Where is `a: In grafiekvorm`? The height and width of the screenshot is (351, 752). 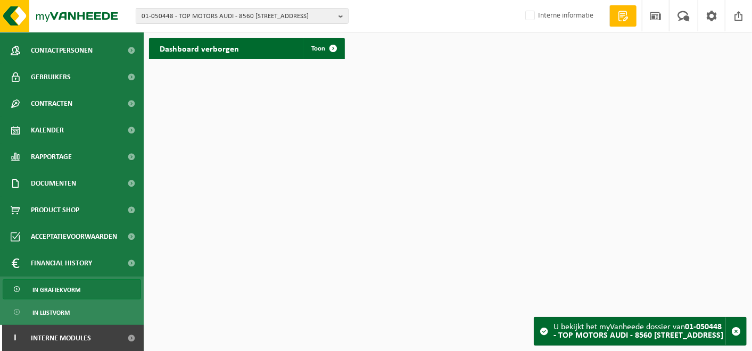 a: In grafiekvorm is located at coordinates (72, 289).